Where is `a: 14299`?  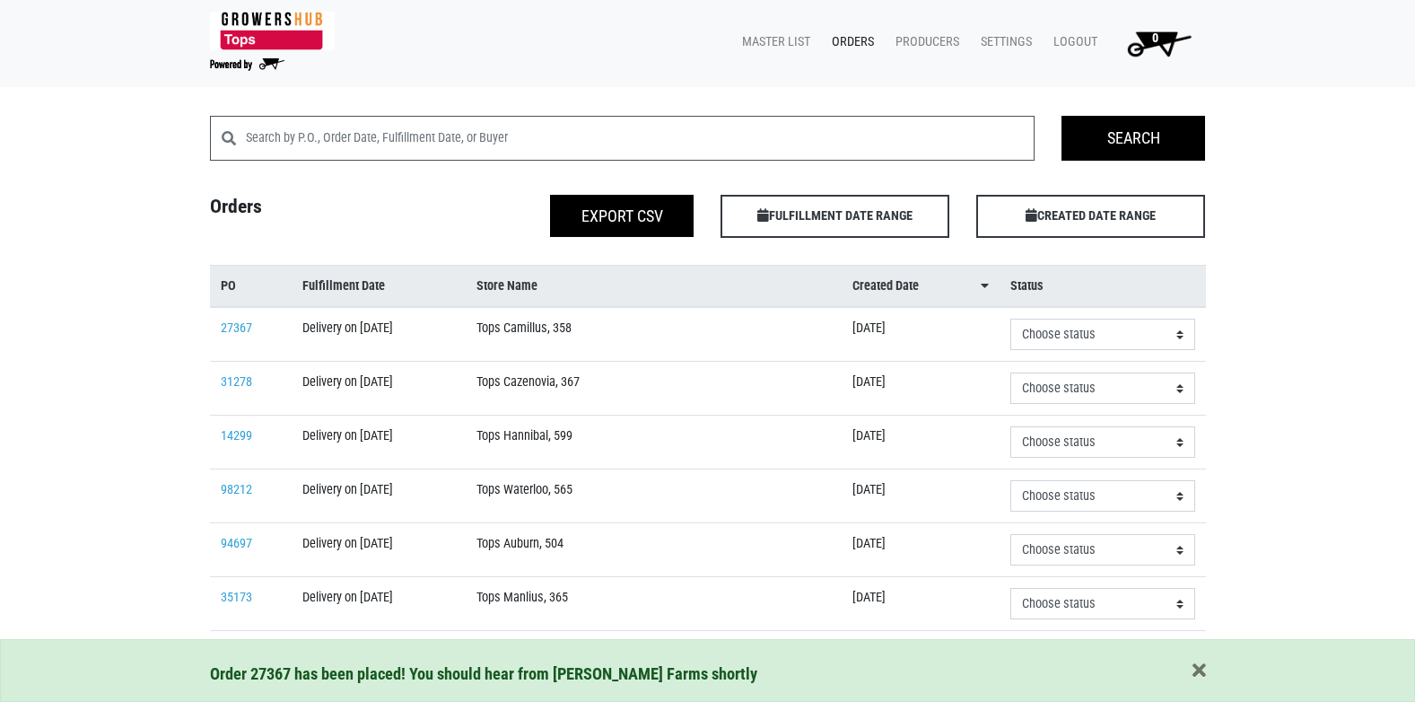 a: 14299 is located at coordinates (236, 435).